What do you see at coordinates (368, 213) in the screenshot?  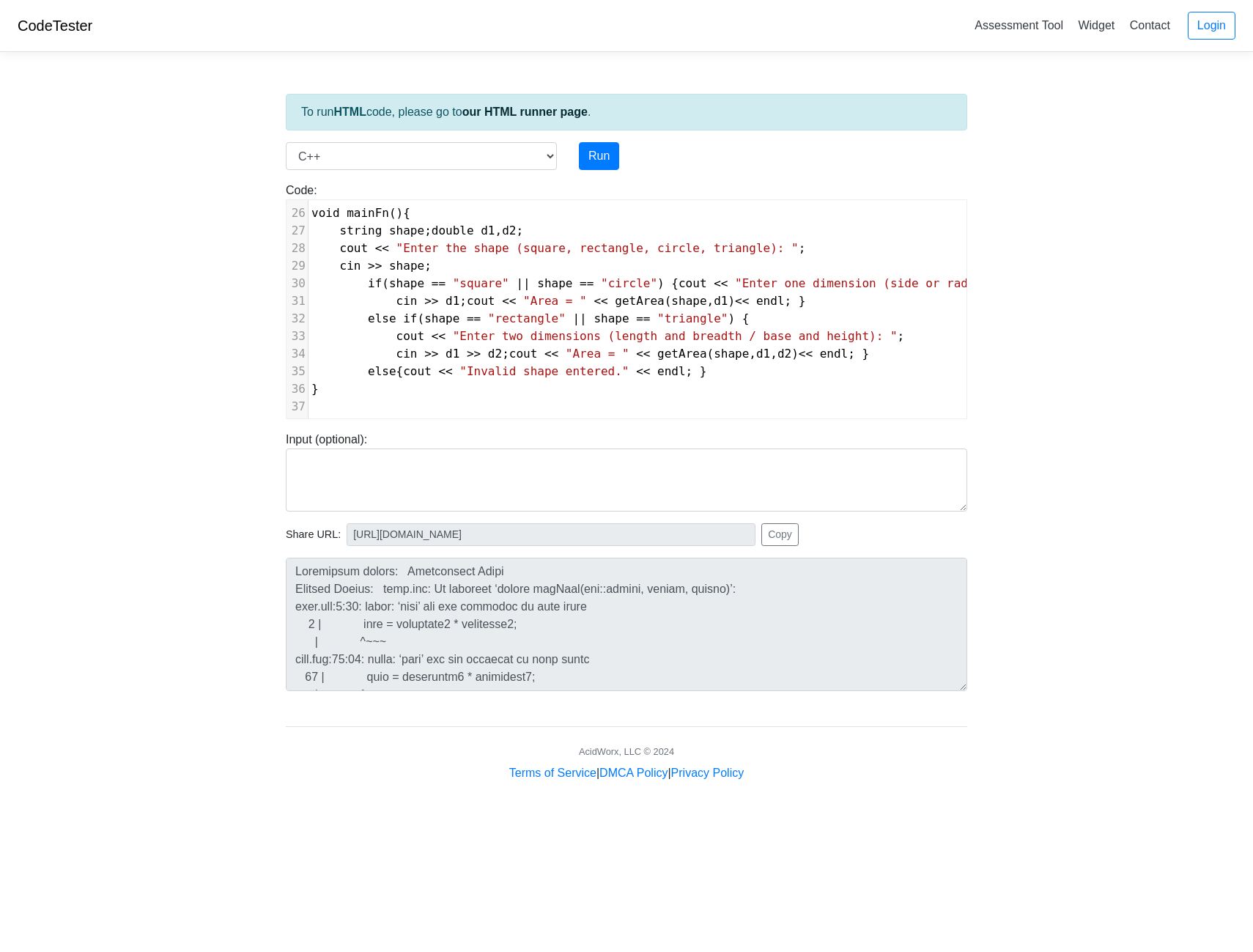 I see `span: mainFn` at bounding box center [368, 213].